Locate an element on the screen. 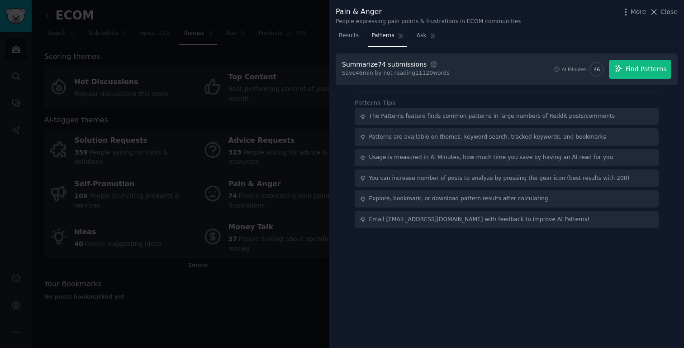 The image size is (684, 348). span: More is located at coordinates (639, 12).